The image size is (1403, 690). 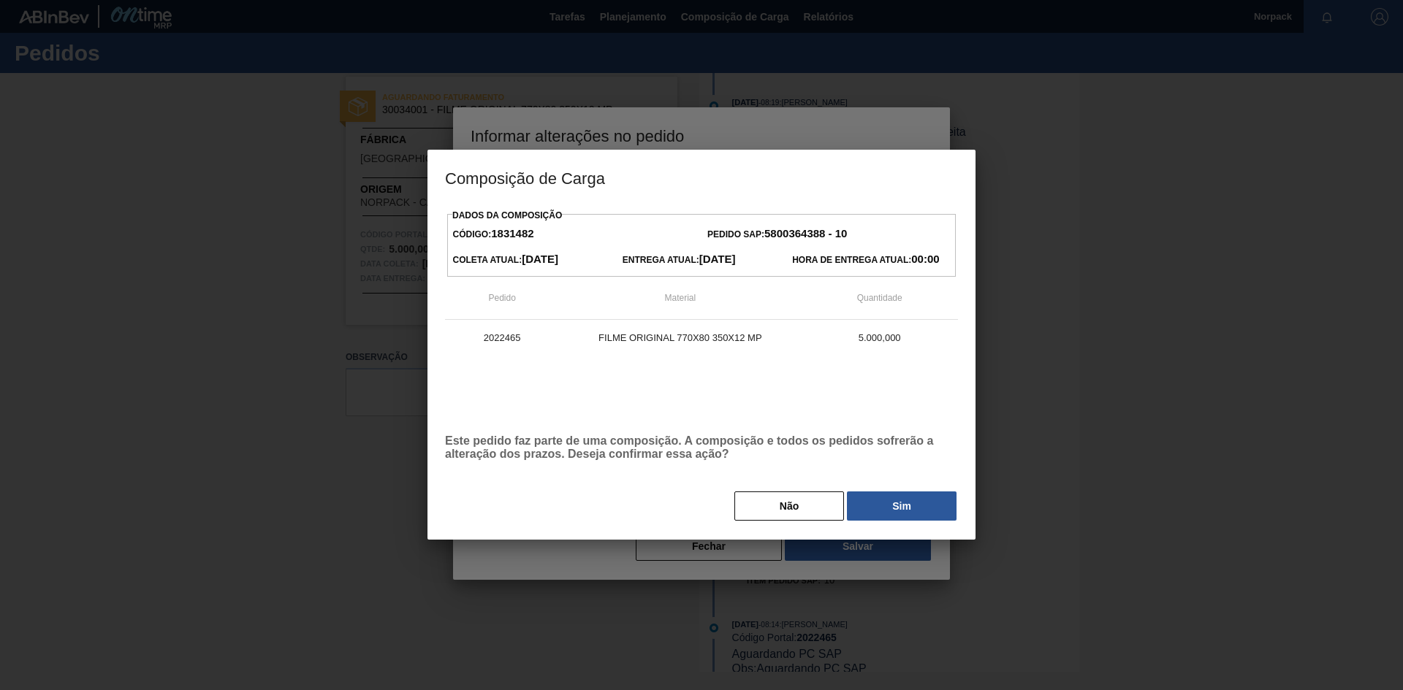 What do you see at coordinates (880, 298) in the screenshot?
I see `span: Quantidade` at bounding box center [880, 298].